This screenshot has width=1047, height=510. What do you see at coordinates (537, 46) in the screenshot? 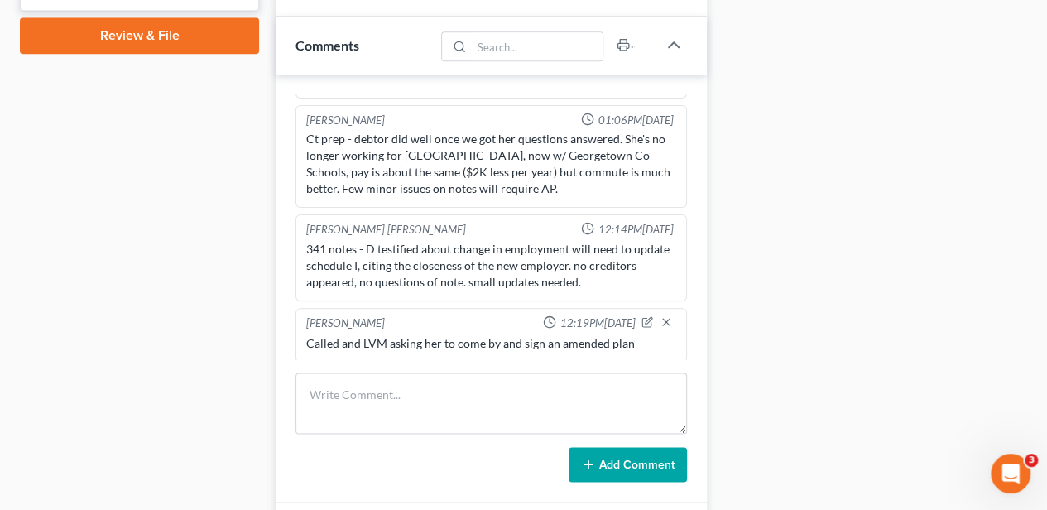
I see `input: Search...` at bounding box center [537, 46].